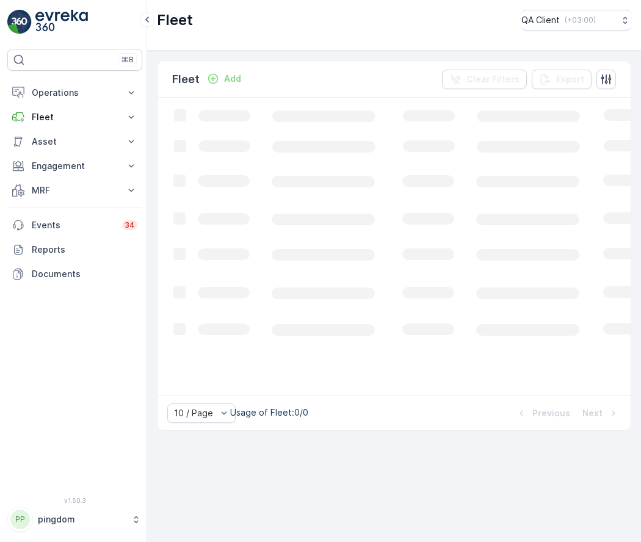 This screenshot has width=641, height=542. Describe the element at coordinates (84, 250) in the screenshot. I see `p: Reports` at that location.